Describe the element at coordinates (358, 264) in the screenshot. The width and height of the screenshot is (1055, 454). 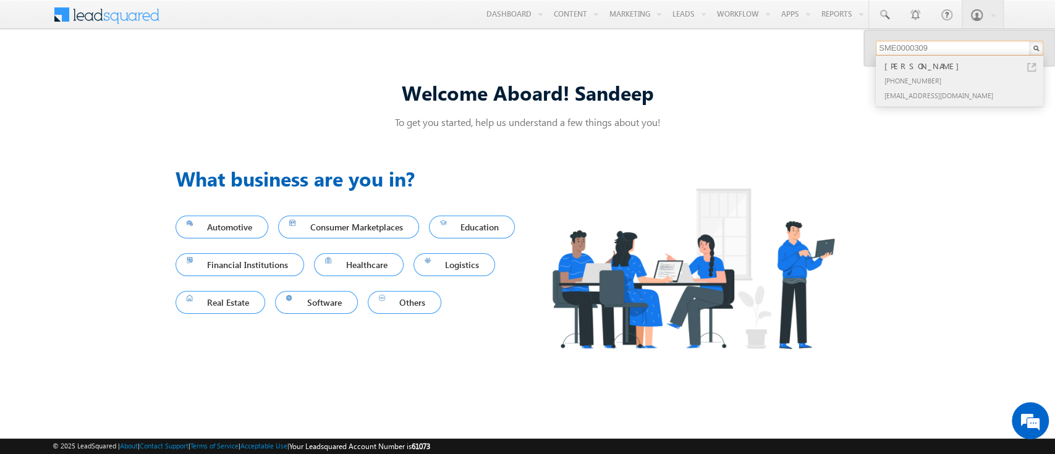
I see `span: Healthcare` at that location.